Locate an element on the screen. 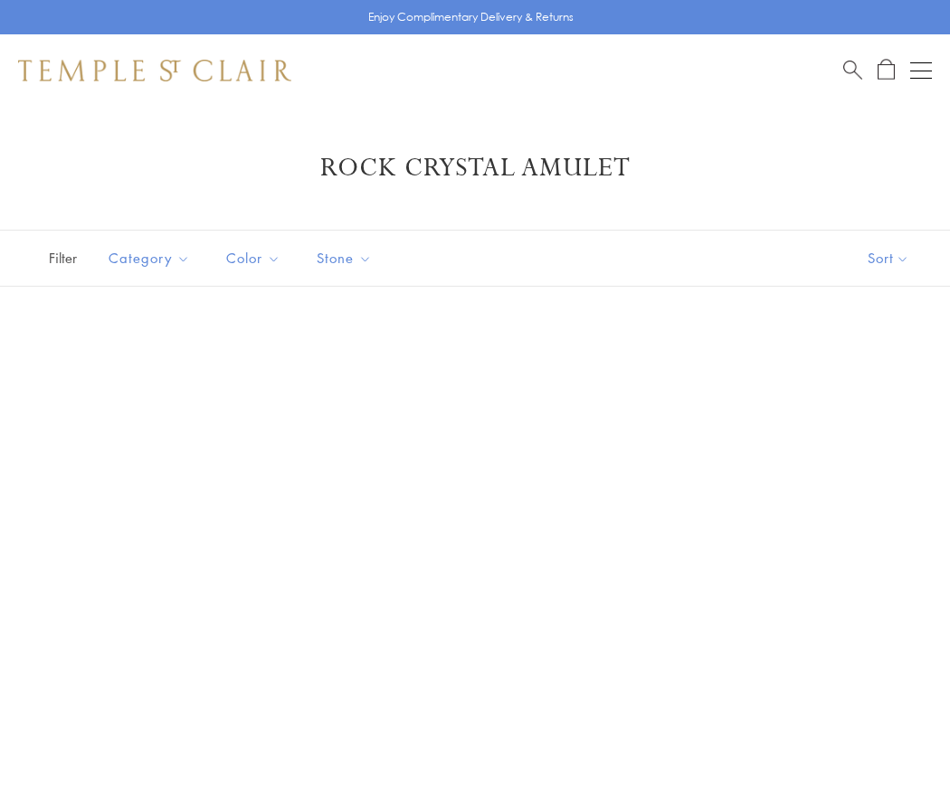 The image size is (950, 803). h1: Rock Crystal Amulet is located at coordinates (475, 168).